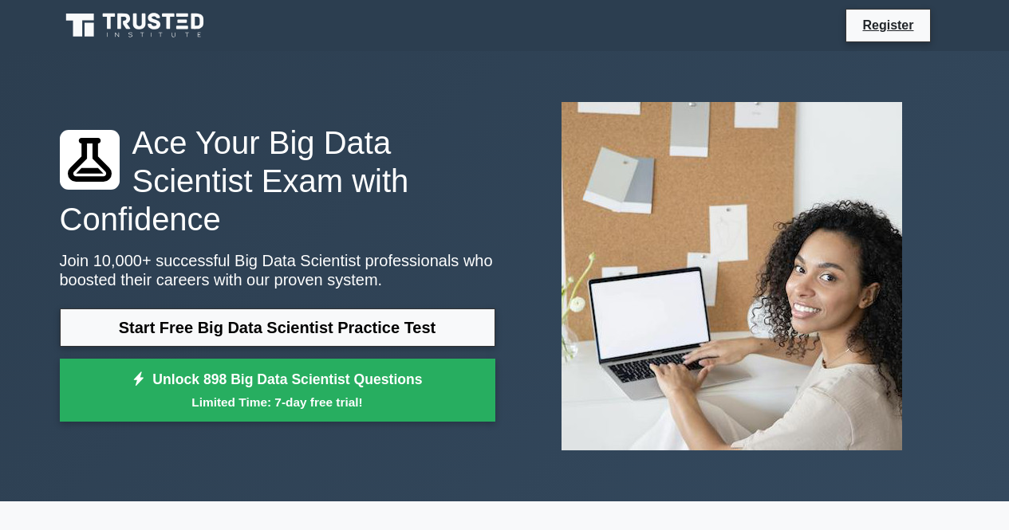  I want to click on a: Unlock 898 Big Data Scientist QuestionsLimited Time: 7-day free trial!, so click(278, 391).